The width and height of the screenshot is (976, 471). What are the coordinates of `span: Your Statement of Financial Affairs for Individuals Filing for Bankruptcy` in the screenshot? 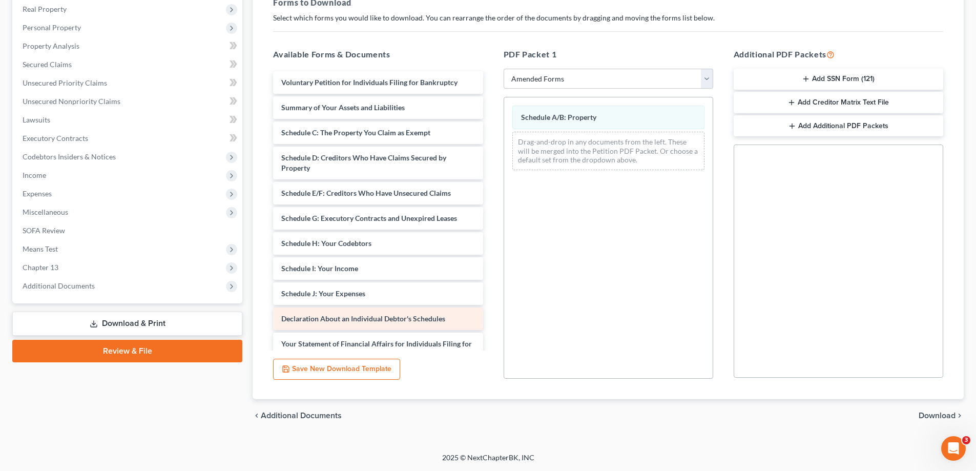 It's located at (376, 348).